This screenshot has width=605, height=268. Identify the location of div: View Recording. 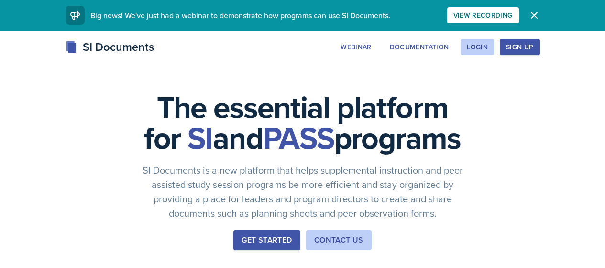
(483, 15).